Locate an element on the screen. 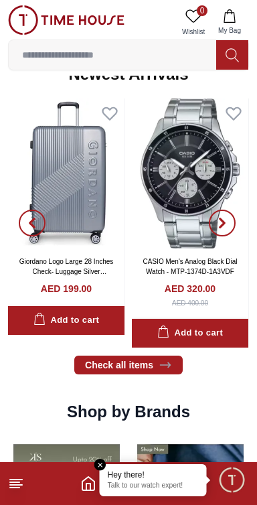 This screenshot has width=257, height=505. em: Close tooltip is located at coordinates (101, 465).